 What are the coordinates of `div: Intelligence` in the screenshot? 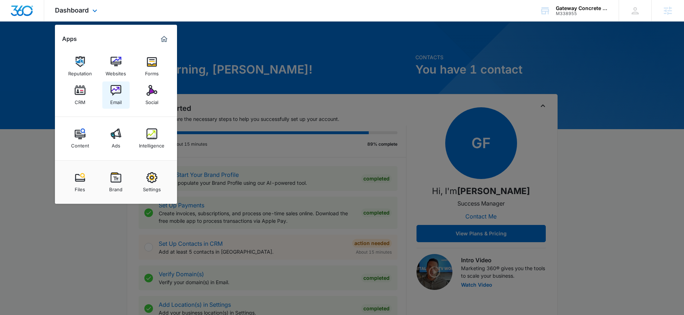 It's located at (151, 144).